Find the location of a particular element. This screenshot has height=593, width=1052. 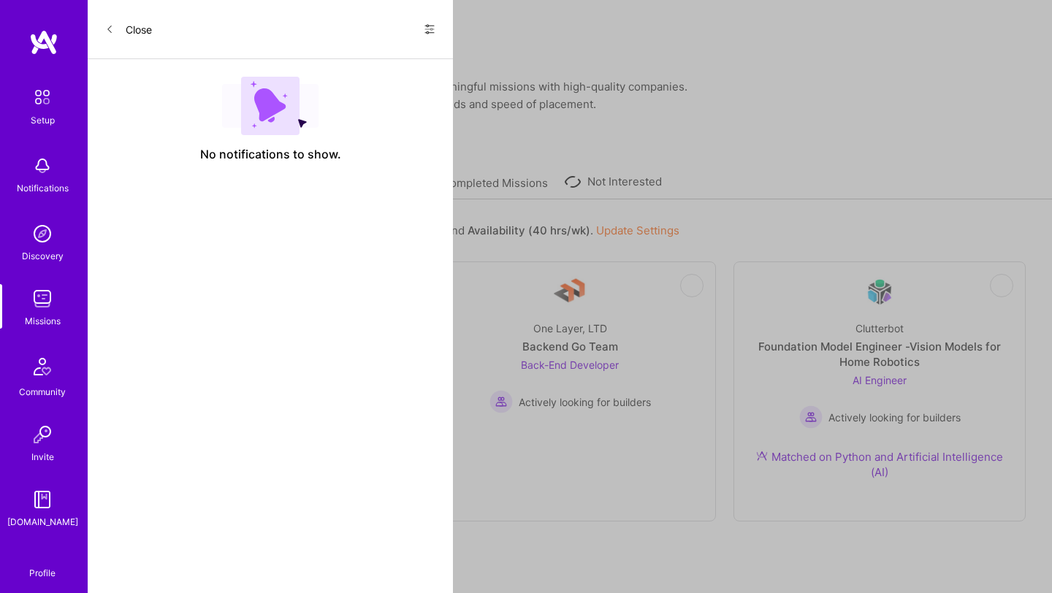

button: Close is located at coordinates (129, 29).